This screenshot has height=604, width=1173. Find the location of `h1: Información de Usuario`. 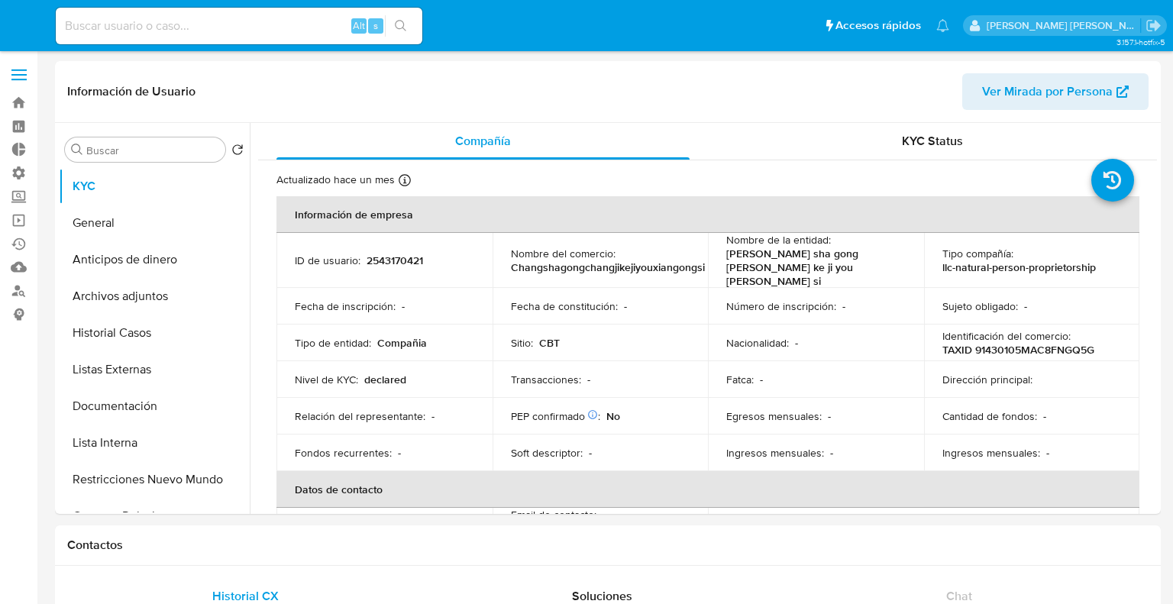

h1: Información de Usuario is located at coordinates (131, 92).